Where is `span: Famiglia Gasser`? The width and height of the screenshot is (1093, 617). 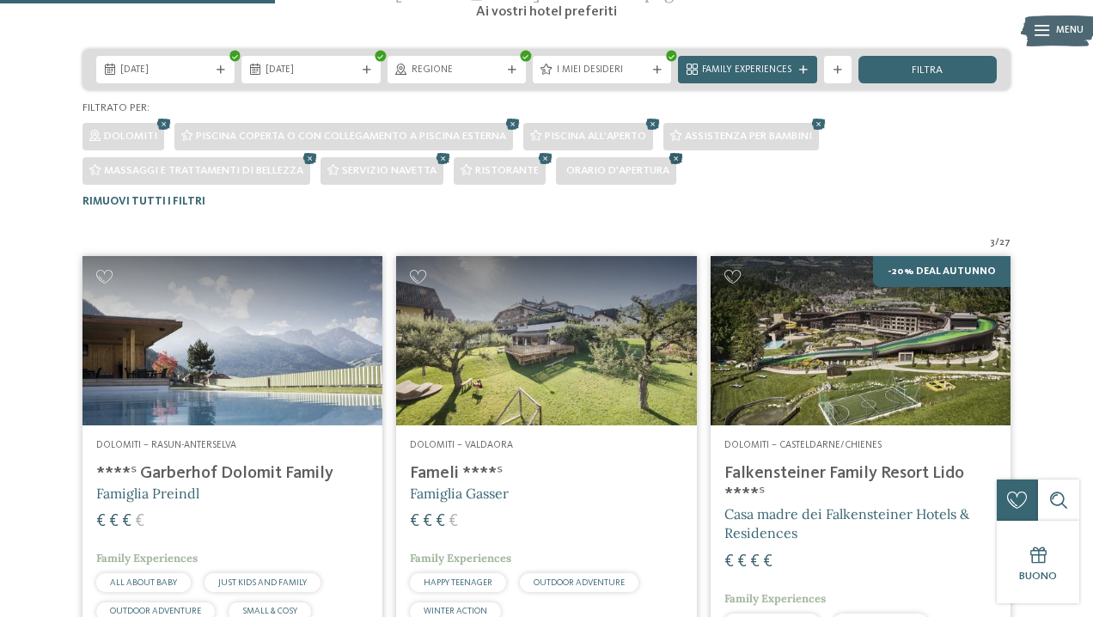 span: Famiglia Gasser is located at coordinates (459, 493).